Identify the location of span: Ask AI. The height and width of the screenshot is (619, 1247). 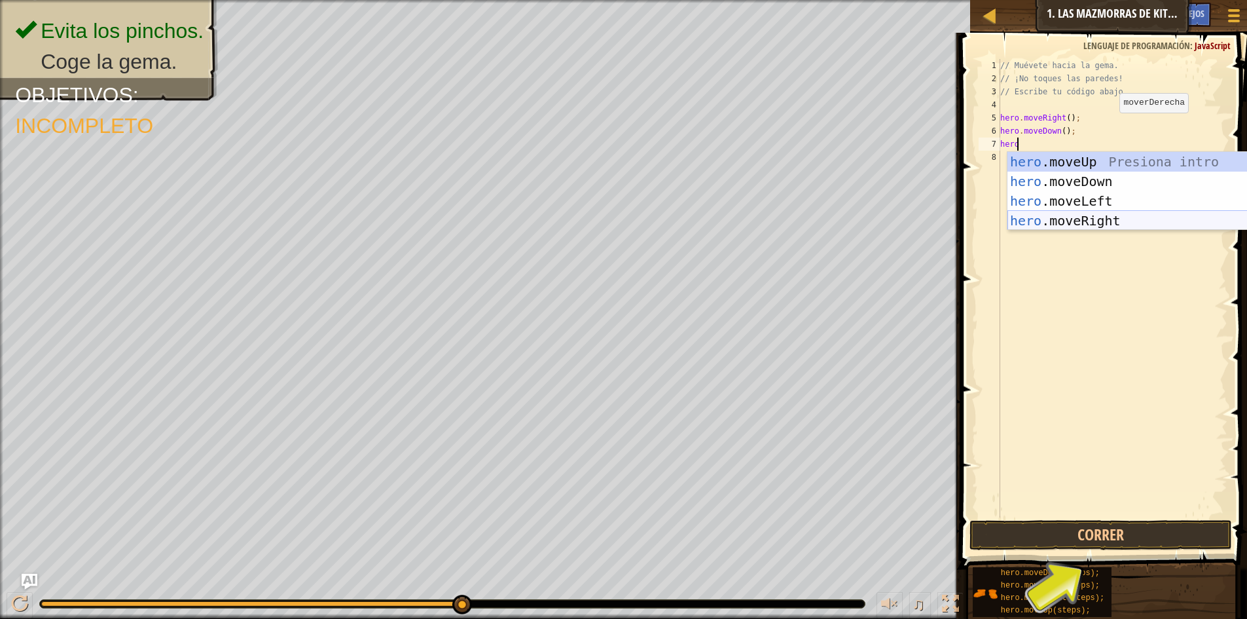
(1145, 13).